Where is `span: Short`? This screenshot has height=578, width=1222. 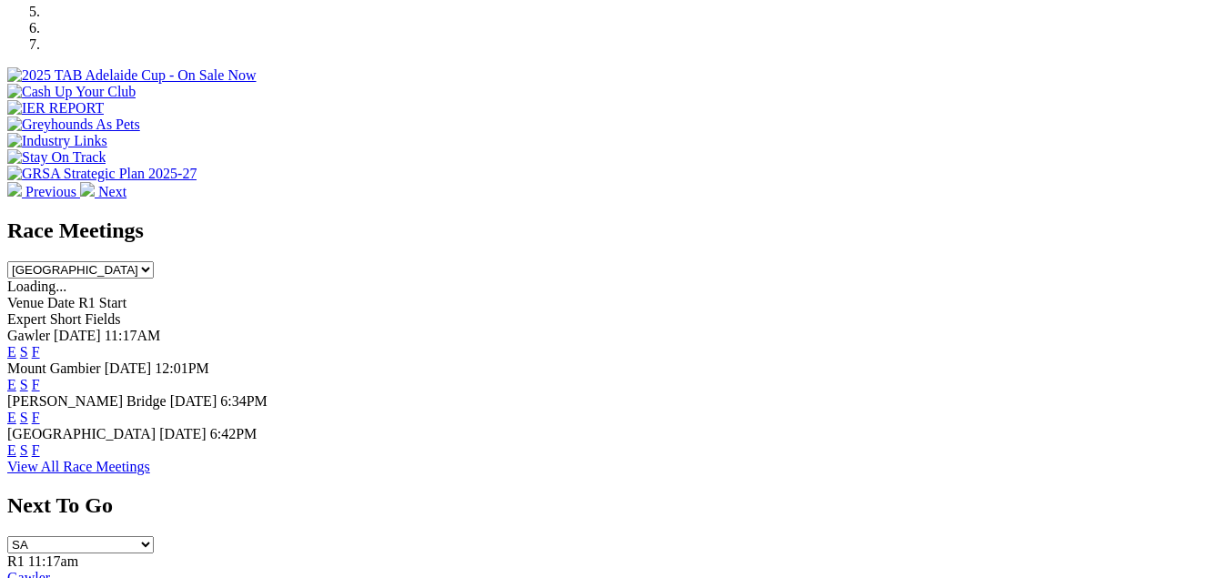
span: Short is located at coordinates (66, 318).